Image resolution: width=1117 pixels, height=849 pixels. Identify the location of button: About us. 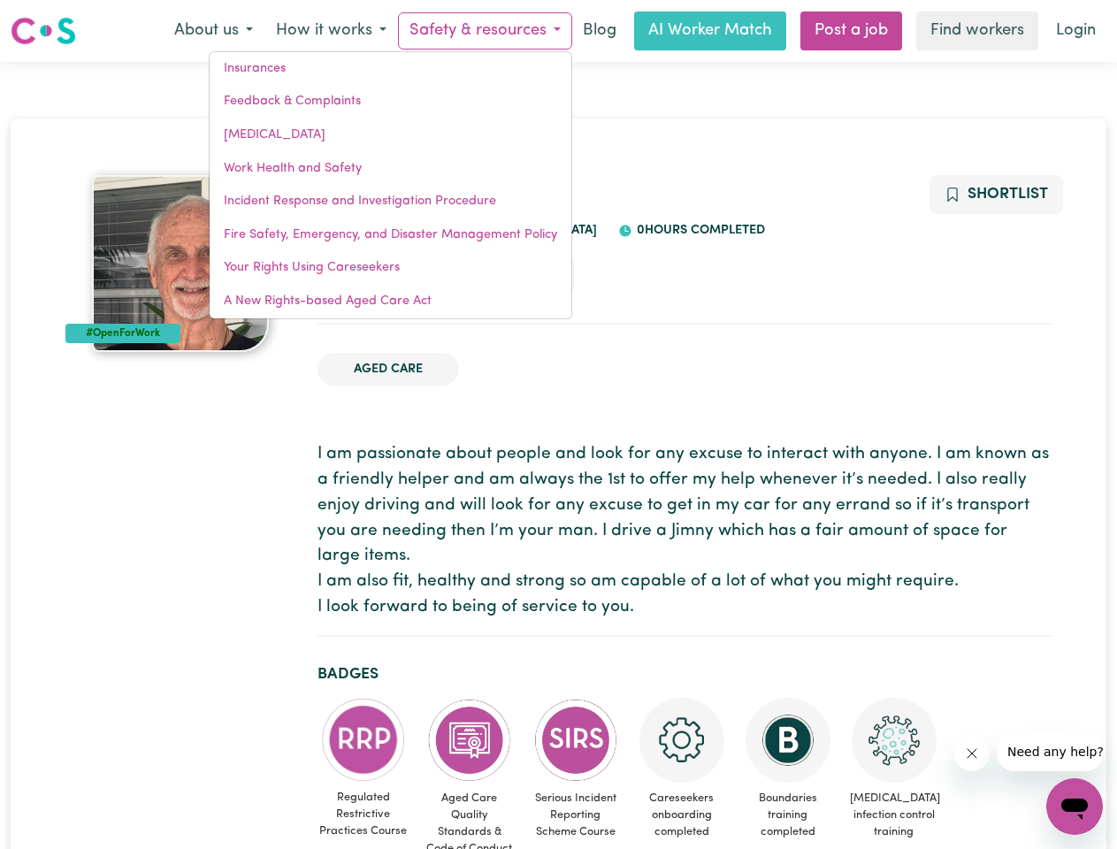
(213, 31).